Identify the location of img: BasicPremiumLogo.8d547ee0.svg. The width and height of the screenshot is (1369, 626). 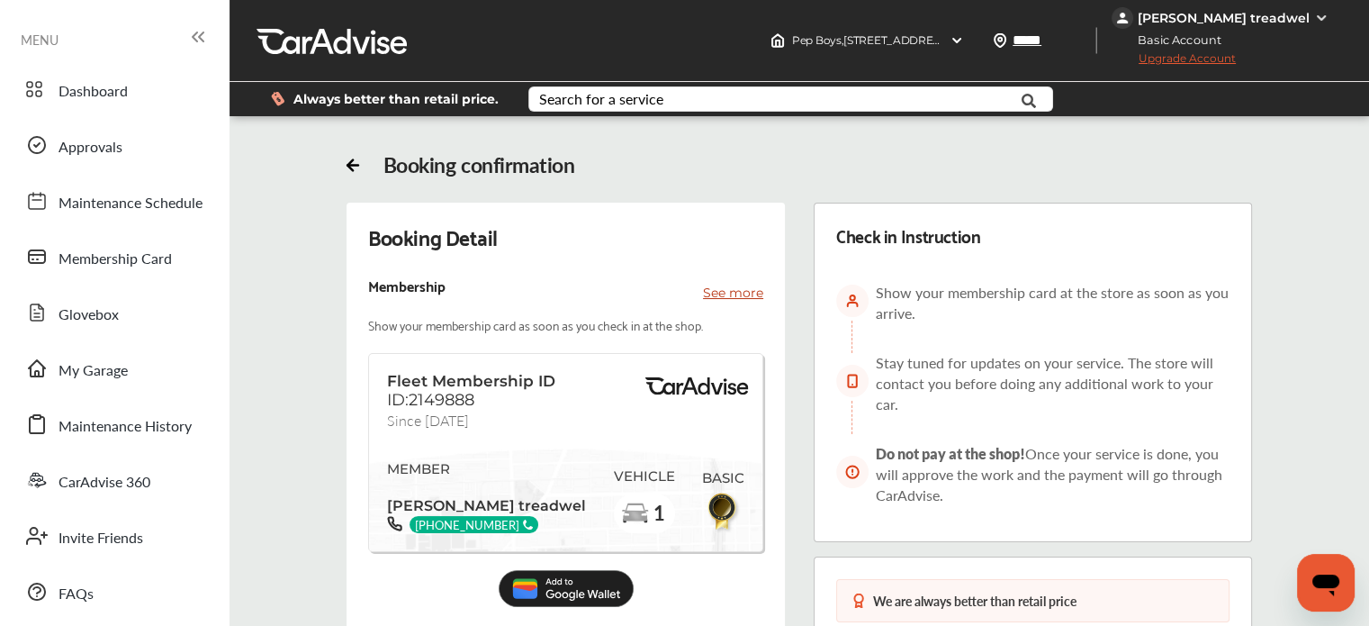
(697, 386).